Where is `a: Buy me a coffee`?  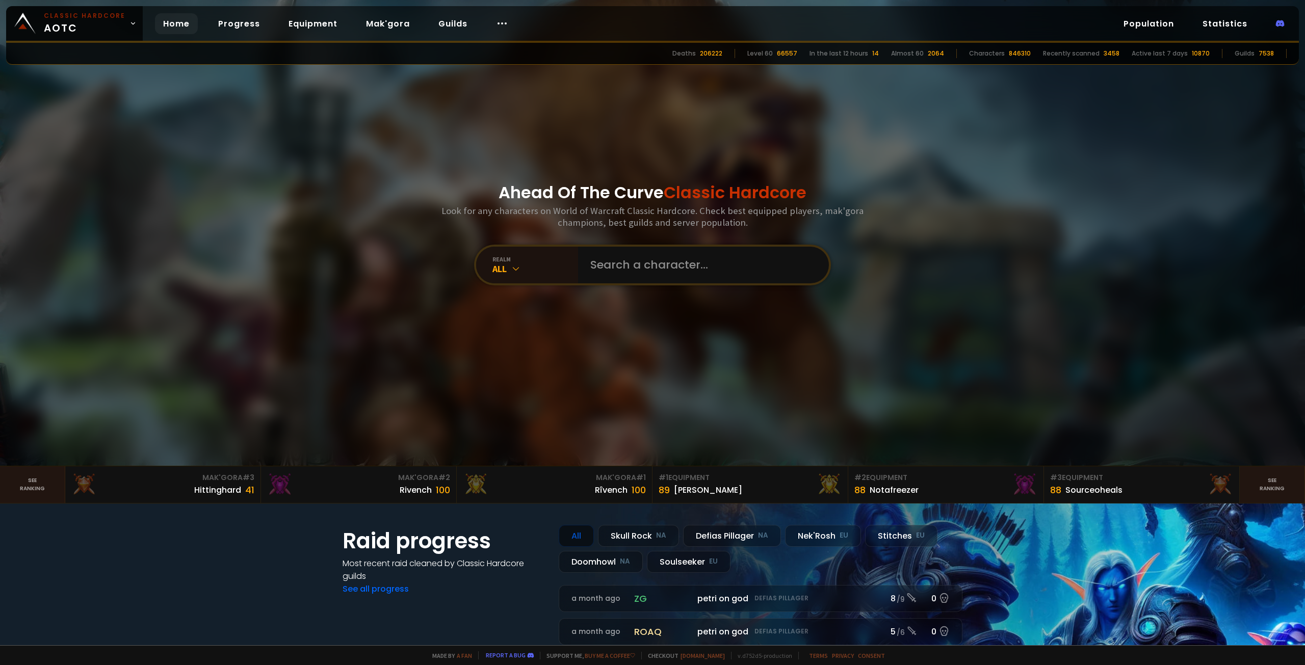
a: Buy me a coffee is located at coordinates (610, 656).